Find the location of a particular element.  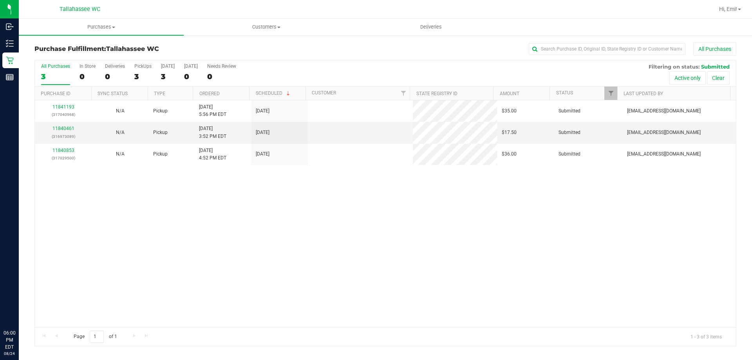

a: Status is located at coordinates (564, 93).